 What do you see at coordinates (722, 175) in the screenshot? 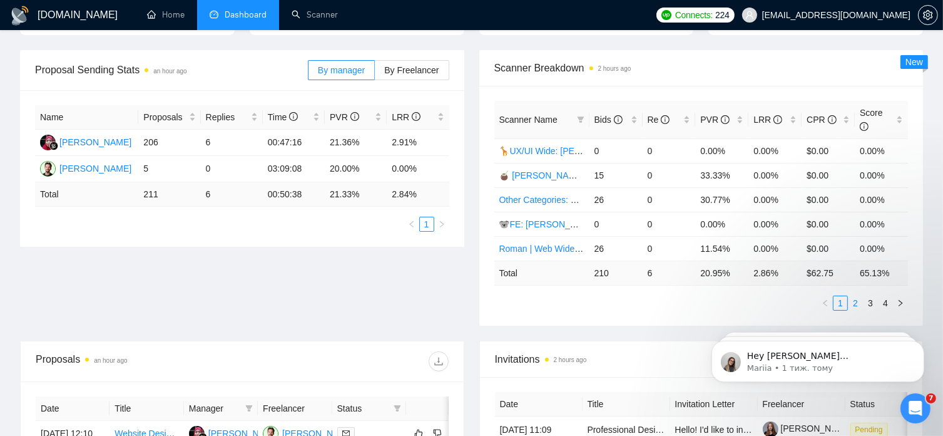
I see `td: 33.33%` at bounding box center [722, 175].